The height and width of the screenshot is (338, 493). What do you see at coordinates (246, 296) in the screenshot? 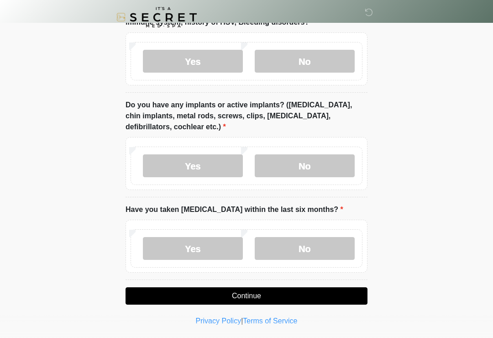
I see `button: Continue` at bounding box center [246, 296].